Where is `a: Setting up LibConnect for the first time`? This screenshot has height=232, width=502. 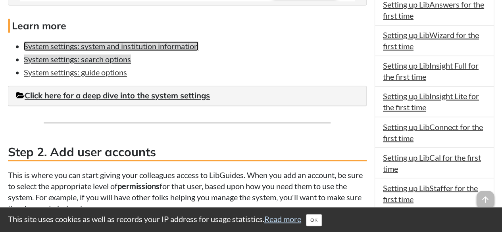 a: Setting up LibConnect for the first time is located at coordinates (433, 132).